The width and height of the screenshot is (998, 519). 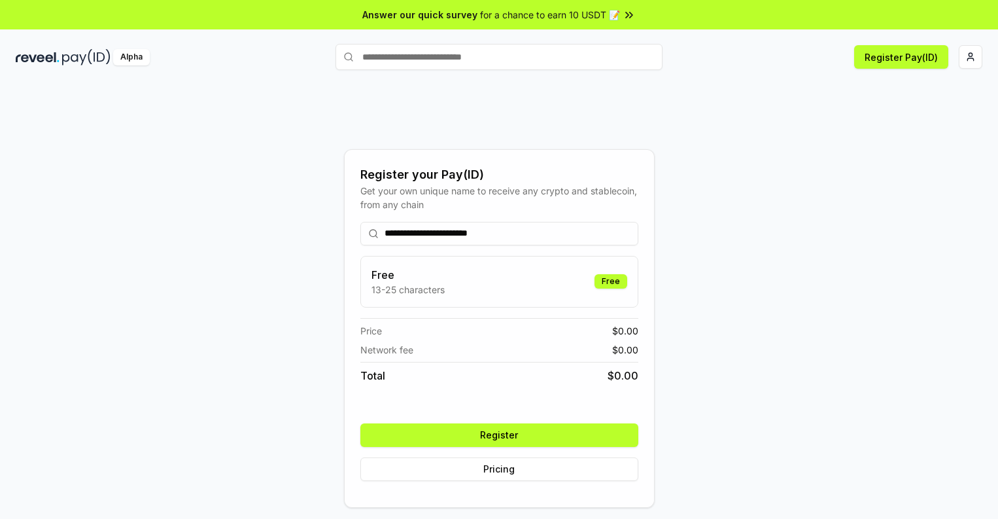 What do you see at coordinates (86, 57) in the screenshot?
I see `img: pay_id` at bounding box center [86, 57].